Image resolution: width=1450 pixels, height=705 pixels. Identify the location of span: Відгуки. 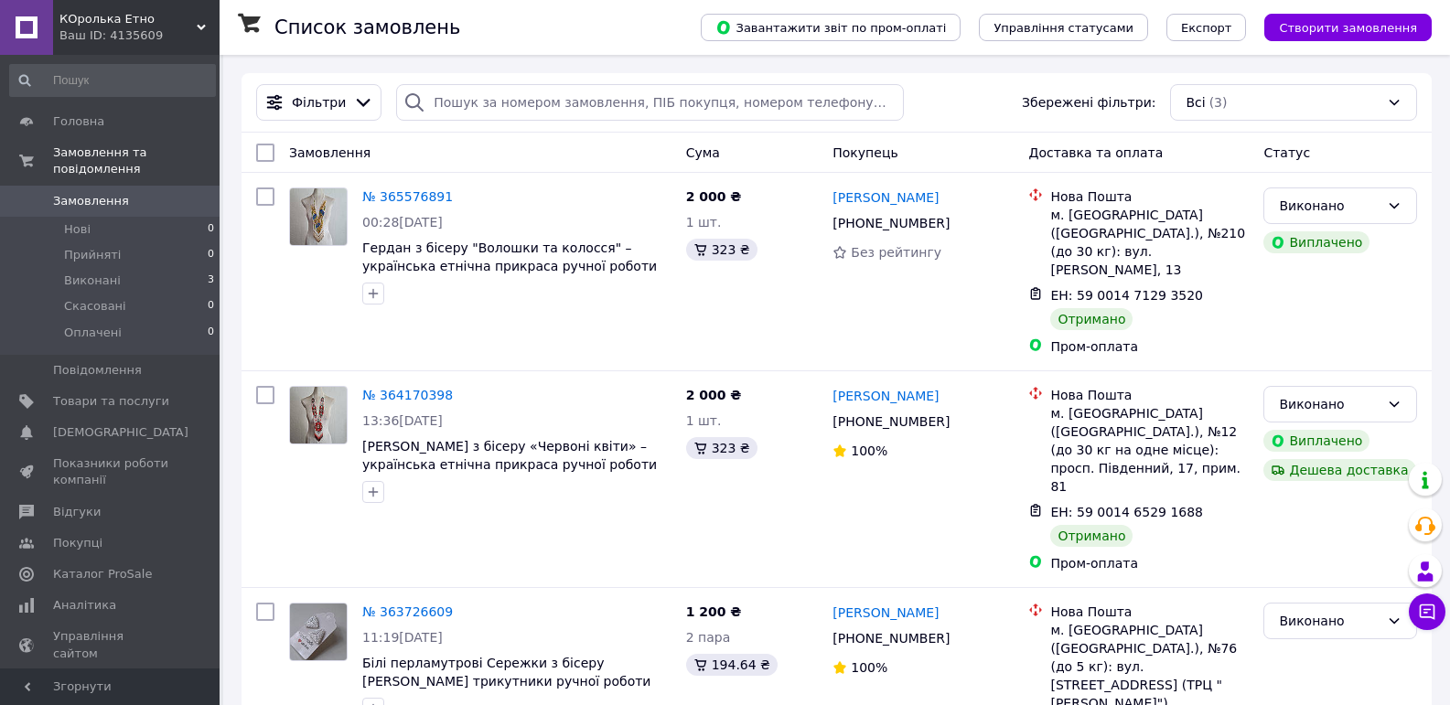
(77, 512).